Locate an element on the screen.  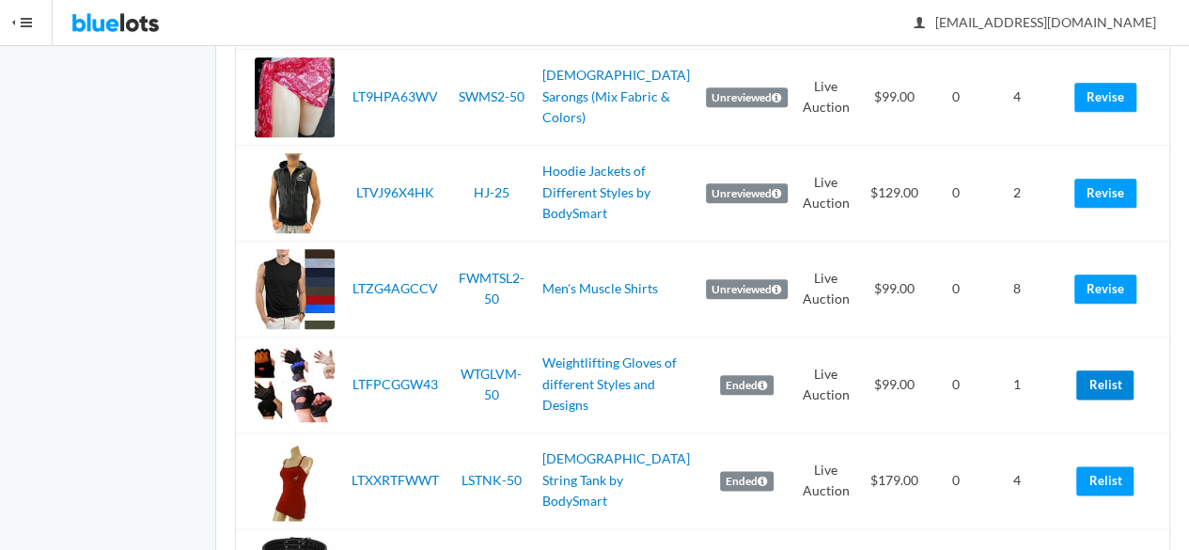
a: SWMS2-50 is located at coordinates (491, 96).